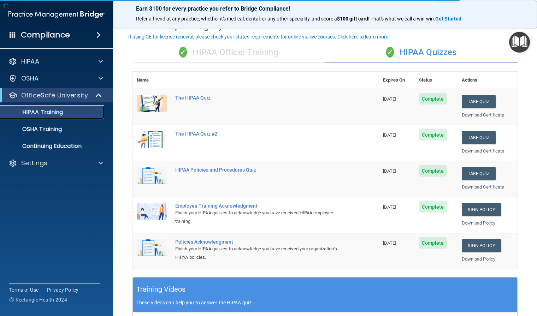 The height and width of the screenshot is (316, 537). I want to click on button: Open Resource Center, so click(519, 42).